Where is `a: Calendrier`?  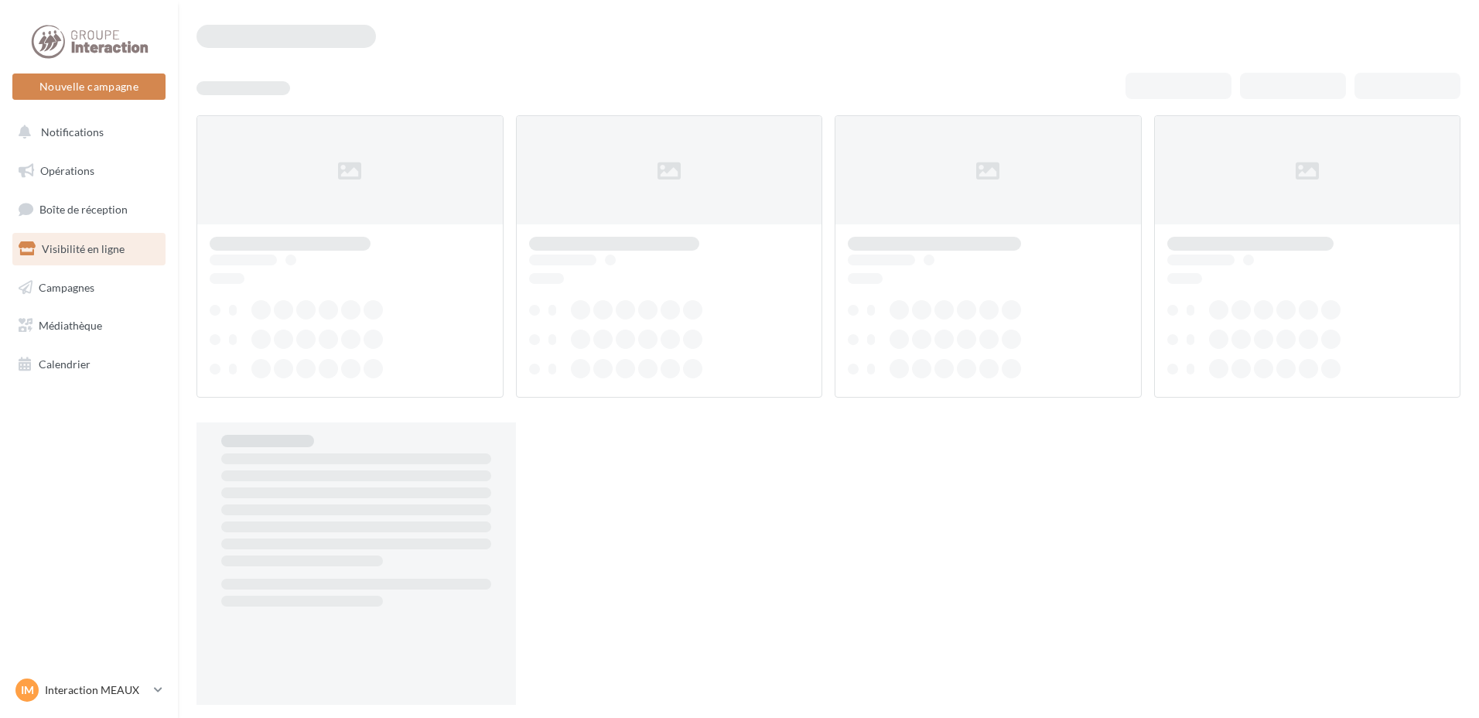
a: Calendrier is located at coordinates (89, 364).